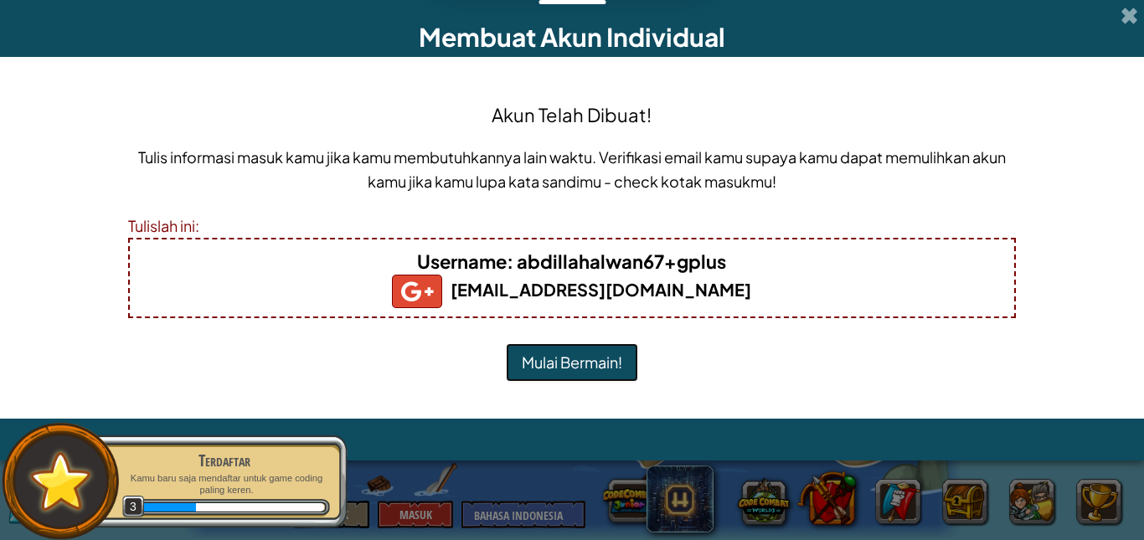  What do you see at coordinates (225, 461) in the screenshot?
I see `div: Terdaftar` at bounding box center [225, 461].